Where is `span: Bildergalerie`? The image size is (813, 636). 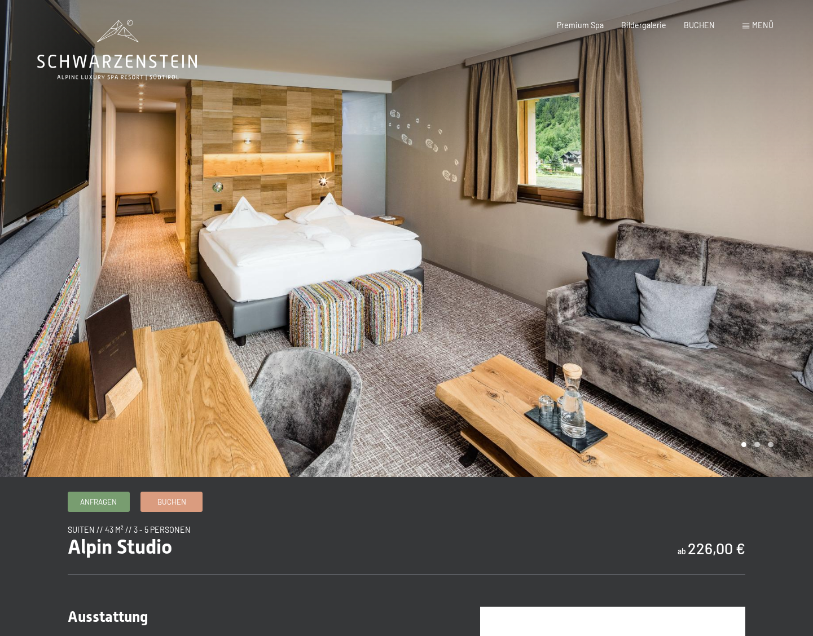 span: Bildergalerie is located at coordinates (644, 25).